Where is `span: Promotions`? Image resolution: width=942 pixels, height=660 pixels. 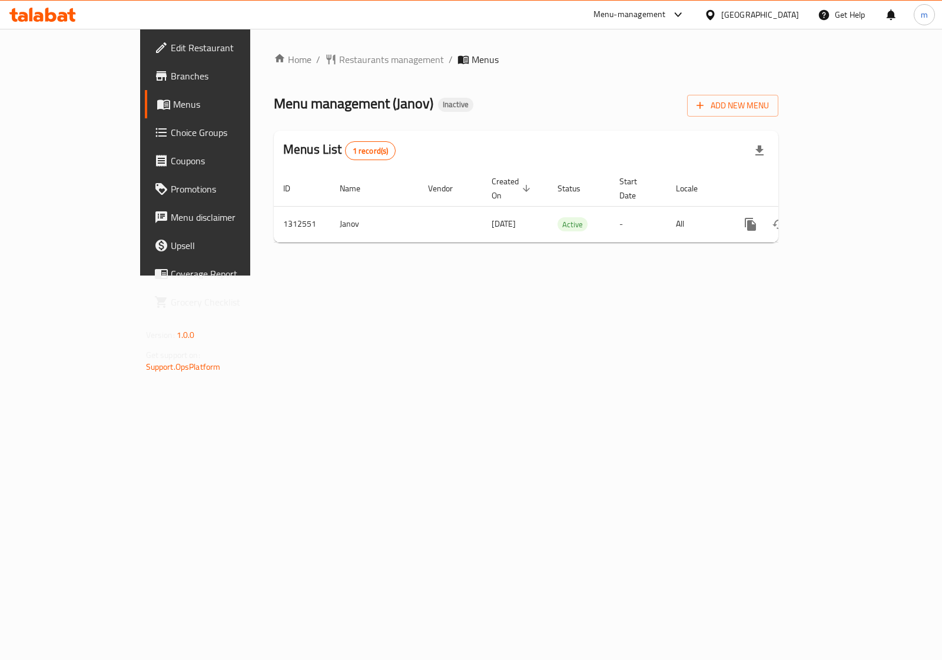
span: Promotions is located at coordinates (229, 189).